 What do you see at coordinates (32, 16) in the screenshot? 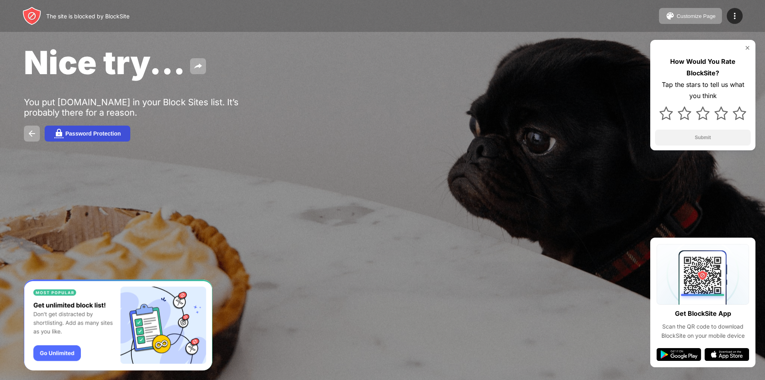
I see `img: header-logo.svg` at bounding box center [32, 16].